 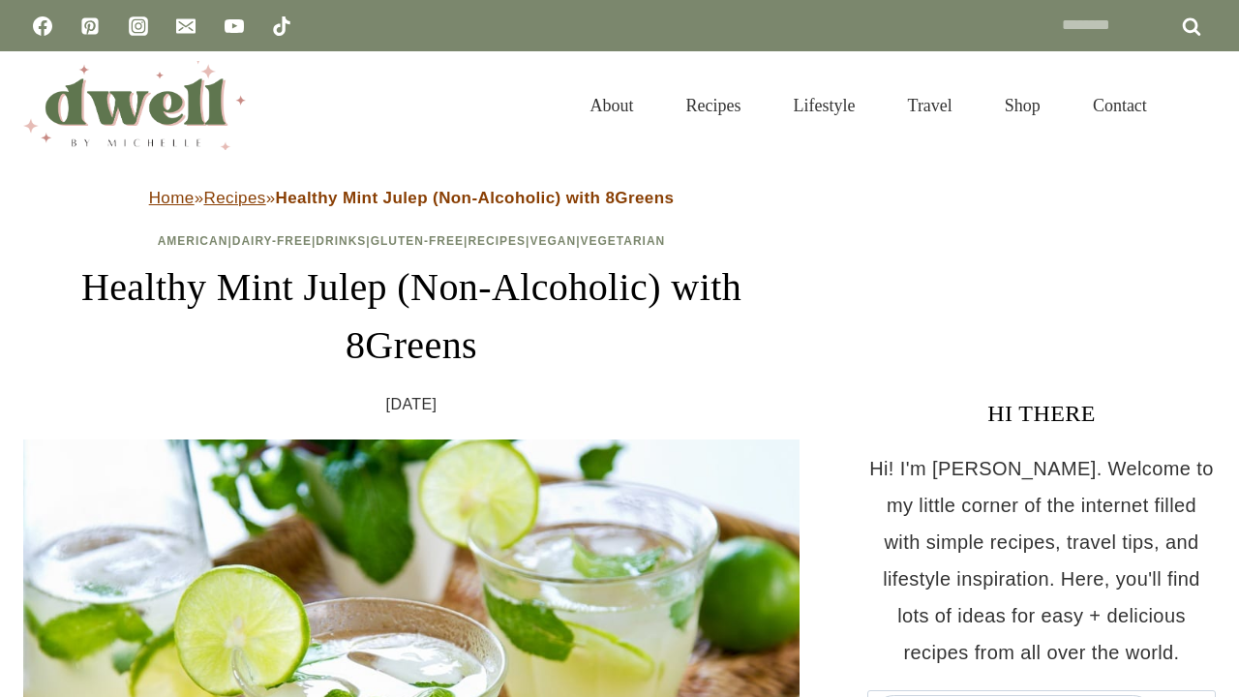 I want to click on nav: Primary Navigation, so click(x=868, y=105).